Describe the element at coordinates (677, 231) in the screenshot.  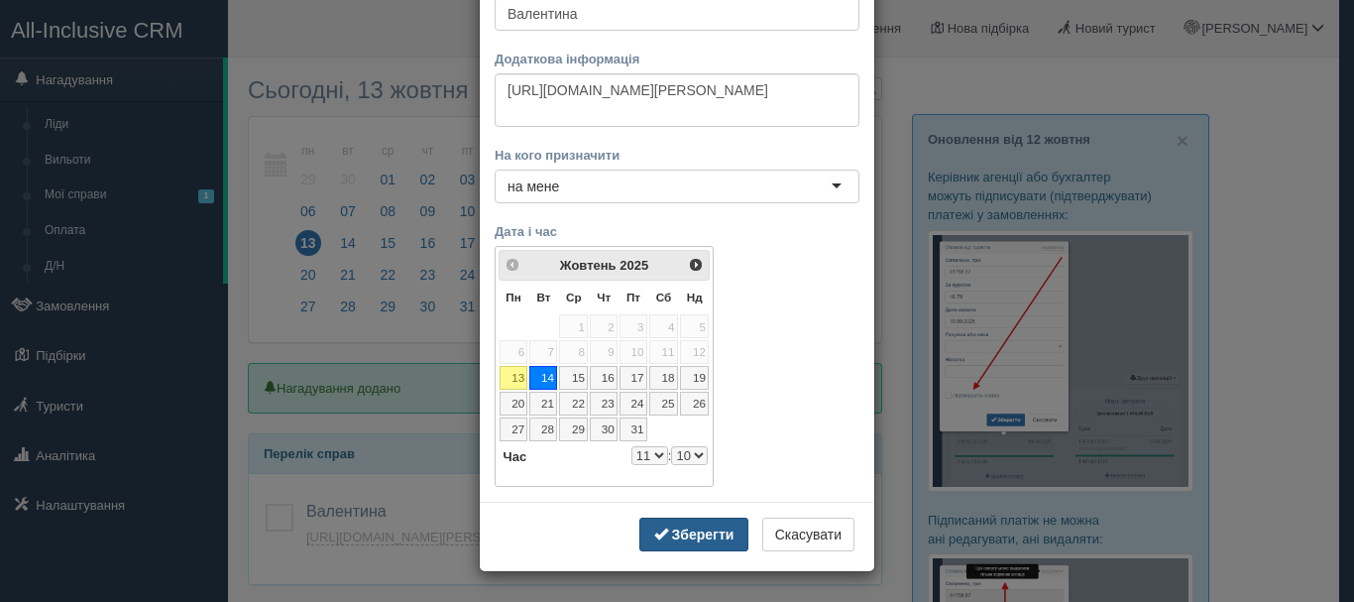
I see `label: Дата і час` at that location.